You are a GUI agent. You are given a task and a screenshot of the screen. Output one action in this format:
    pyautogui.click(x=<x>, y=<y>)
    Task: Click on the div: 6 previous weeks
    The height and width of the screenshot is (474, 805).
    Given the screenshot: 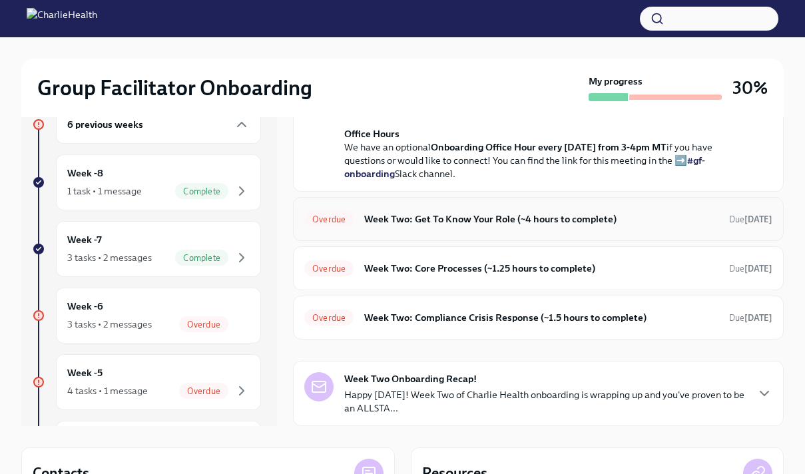 What is the action you would take?
    pyautogui.click(x=158, y=125)
    